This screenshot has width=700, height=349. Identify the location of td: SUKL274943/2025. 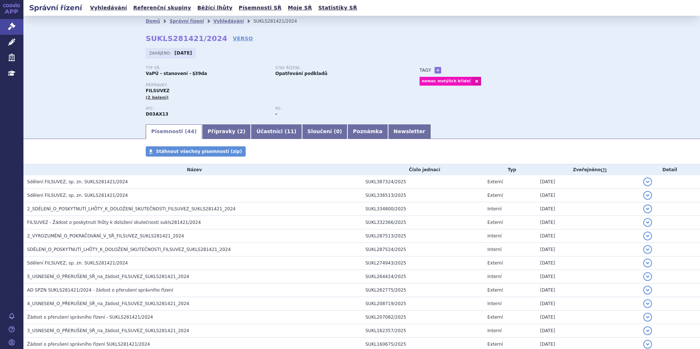
(423, 263).